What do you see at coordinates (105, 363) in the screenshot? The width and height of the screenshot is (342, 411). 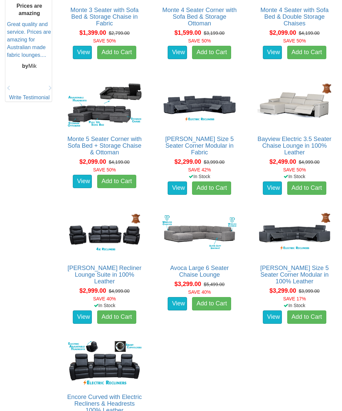 I see `img: Encore Curved with Electric Recliners & Headrests 100% Leather` at bounding box center [105, 363].